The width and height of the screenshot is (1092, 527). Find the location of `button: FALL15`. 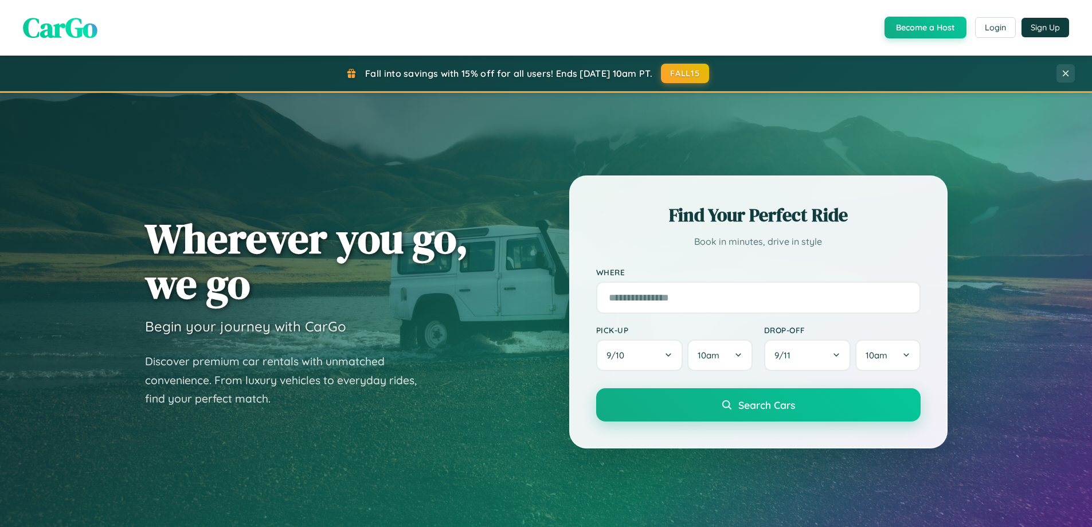

button: FALL15 is located at coordinates (685, 73).